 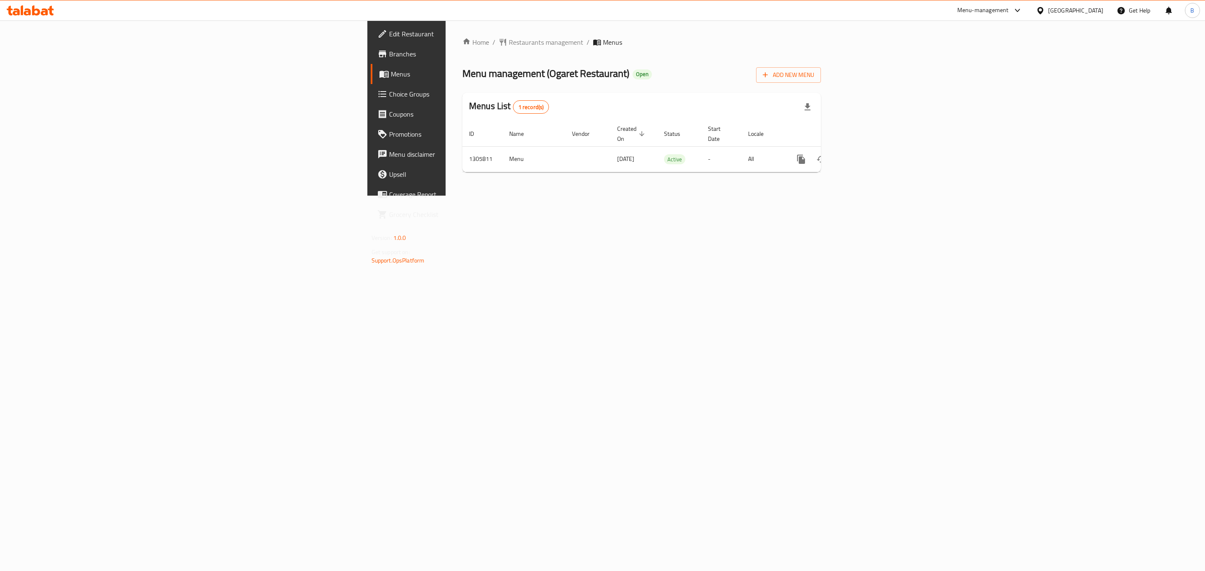 I want to click on span: Status, so click(x=677, y=134).